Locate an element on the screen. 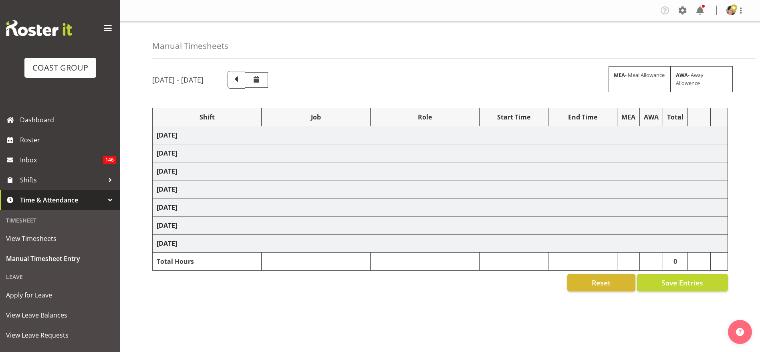 The height and width of the screenshot is (352, 760). img: help-xxl-2.png is located at coordinates (740, 332).